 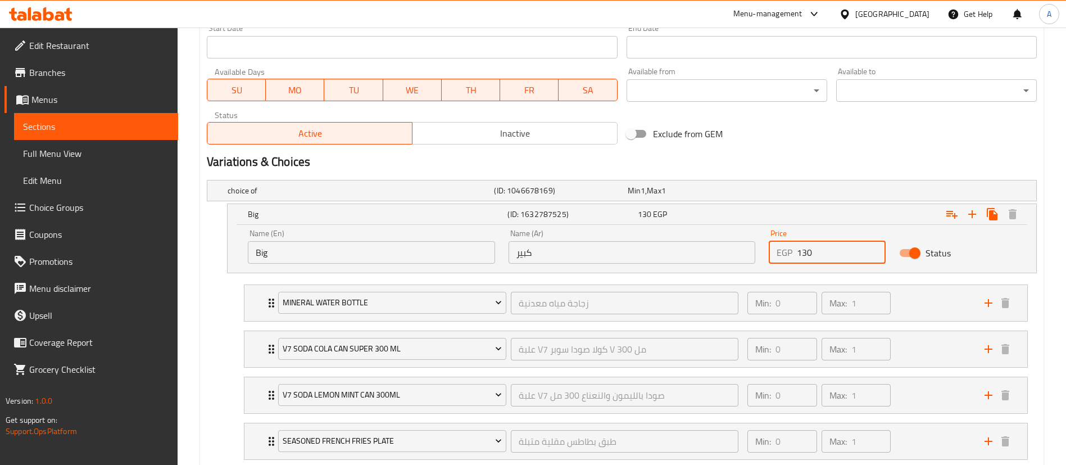 What do you see at coordinates (1049, 14) in the screenshot?
I see `span: A` at bounding box center [1049, 14].